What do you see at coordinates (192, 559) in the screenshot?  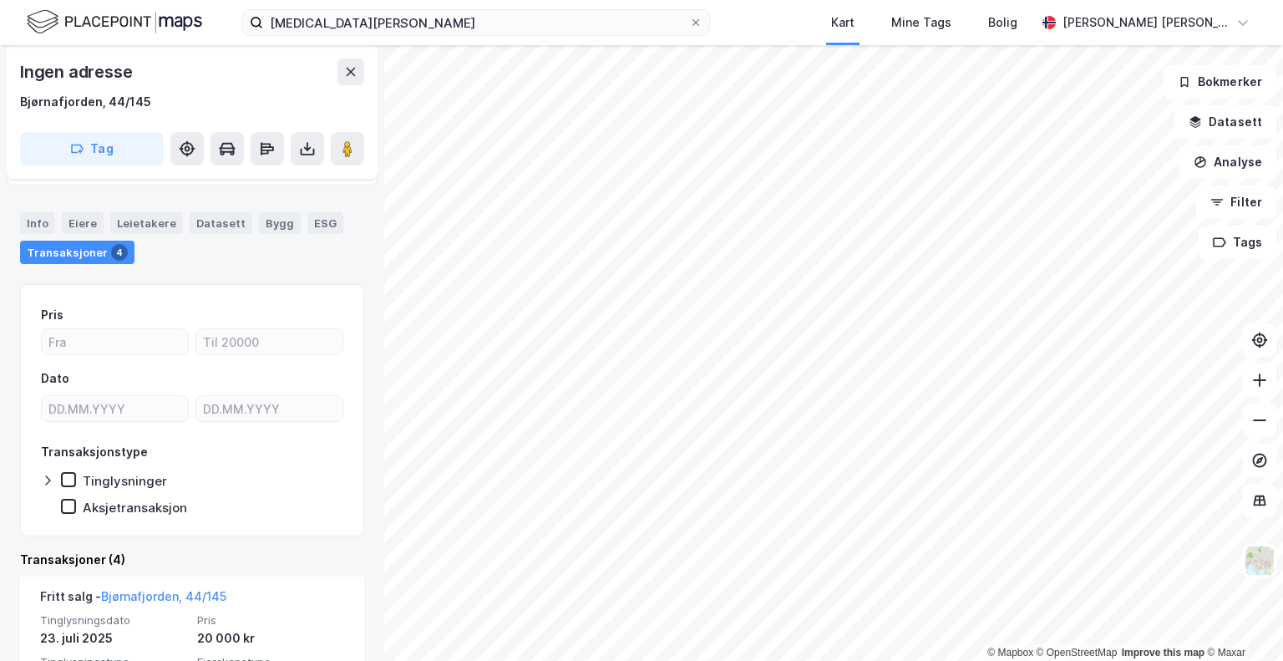 I see `div: Transaksjoner (4)` at bounding box center [192, 559].